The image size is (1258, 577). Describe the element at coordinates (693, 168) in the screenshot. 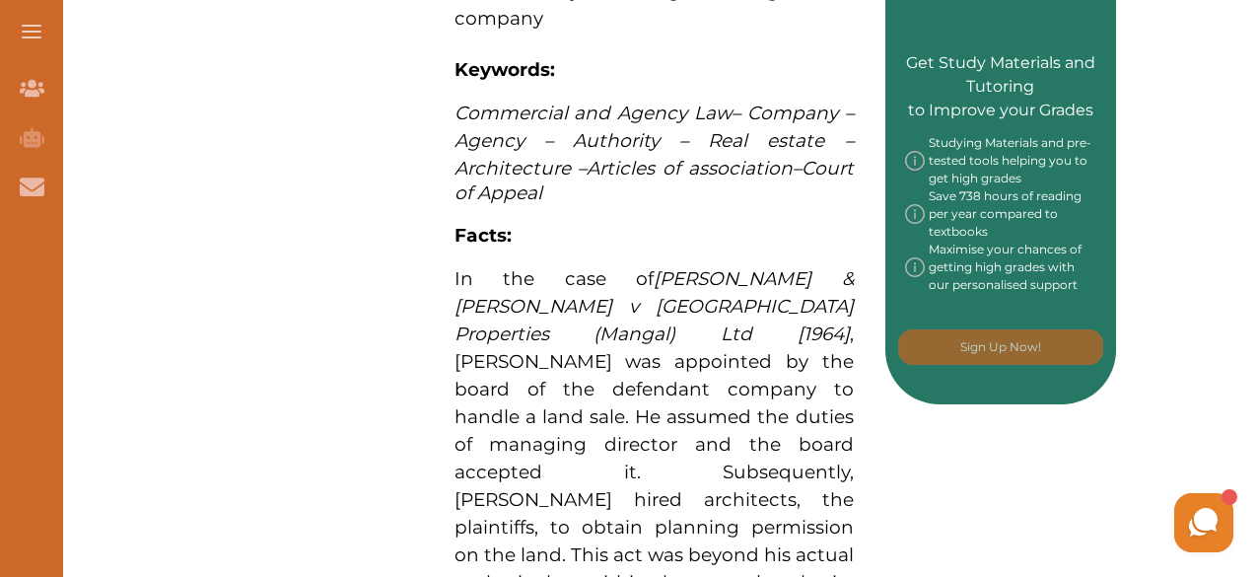

I see `span: Articles of association` at that location.